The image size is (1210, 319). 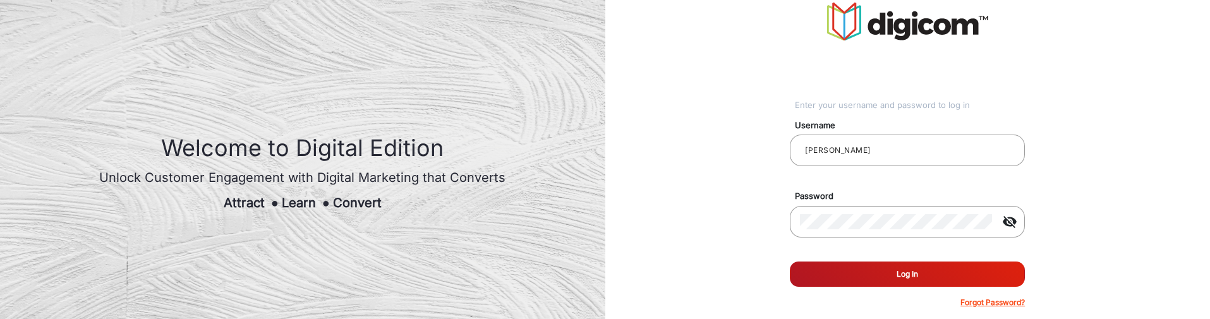 I want to click on p: Forgot Password?, so click(x=993, y=303).